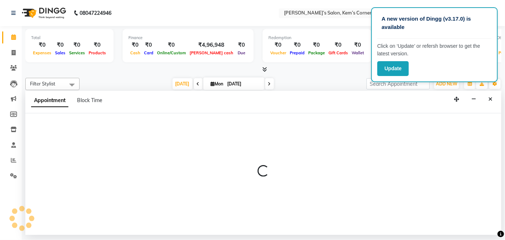 The height and width of the screenshot is (240, 505). I want to click on img: logo, so click(43, 13).